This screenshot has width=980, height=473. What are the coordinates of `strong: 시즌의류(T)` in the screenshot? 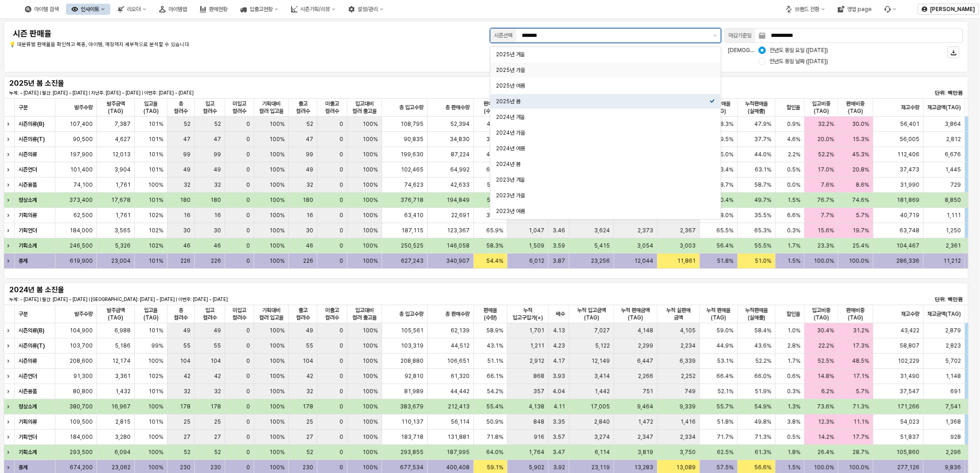 It's located at (31, 139).